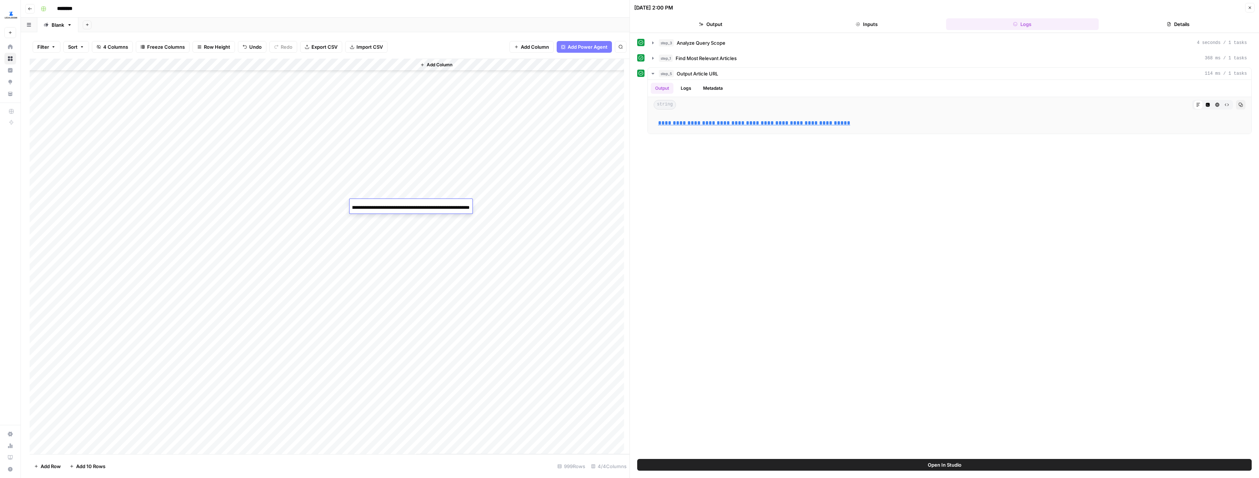 The image size is (1259, 478). What do you see at coordinates (58, 25) in the screenshot?
I see `div: Blank` at bounding box center [58, 25].